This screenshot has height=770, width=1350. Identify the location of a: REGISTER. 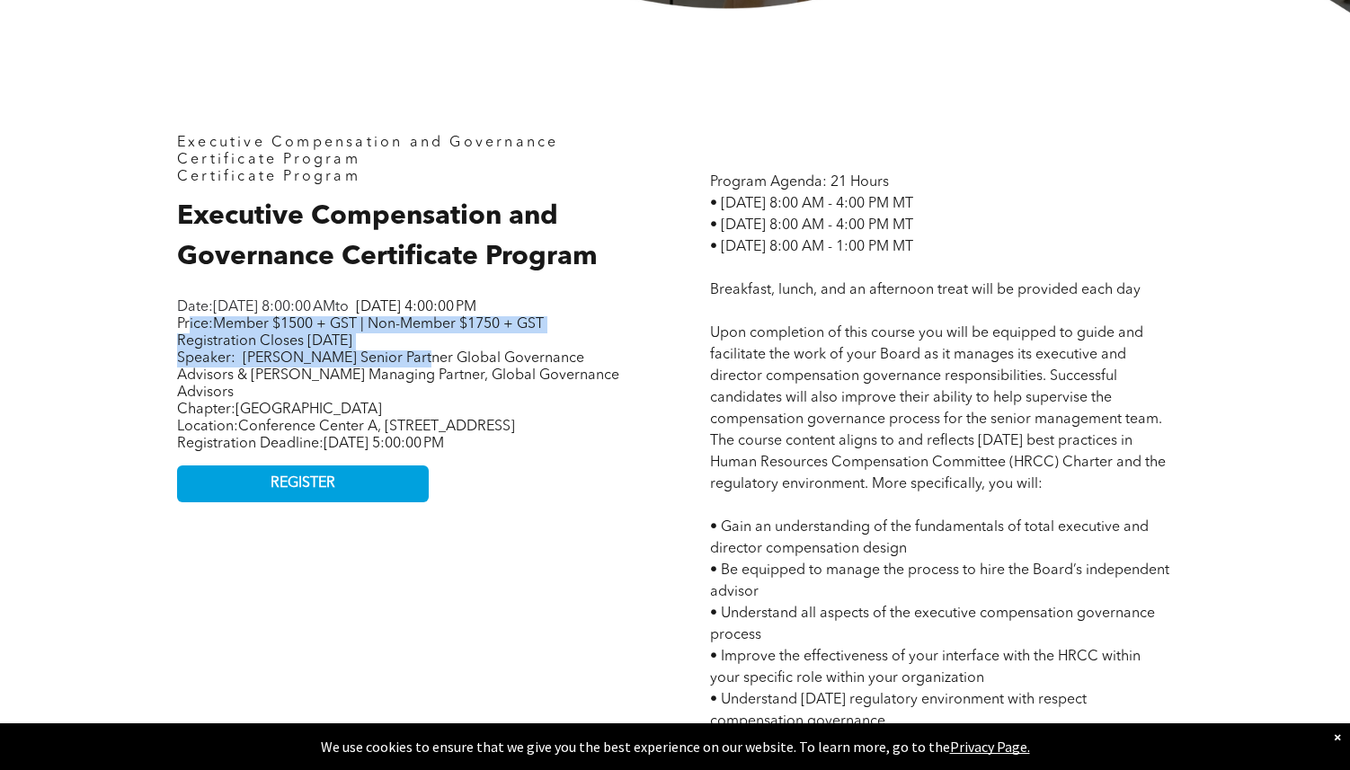
(303, 484).